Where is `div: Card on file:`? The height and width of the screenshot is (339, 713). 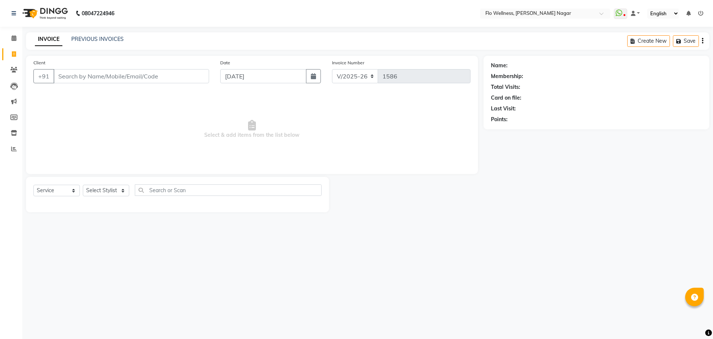 div: Card on file: is located at coordinates (506, 98).